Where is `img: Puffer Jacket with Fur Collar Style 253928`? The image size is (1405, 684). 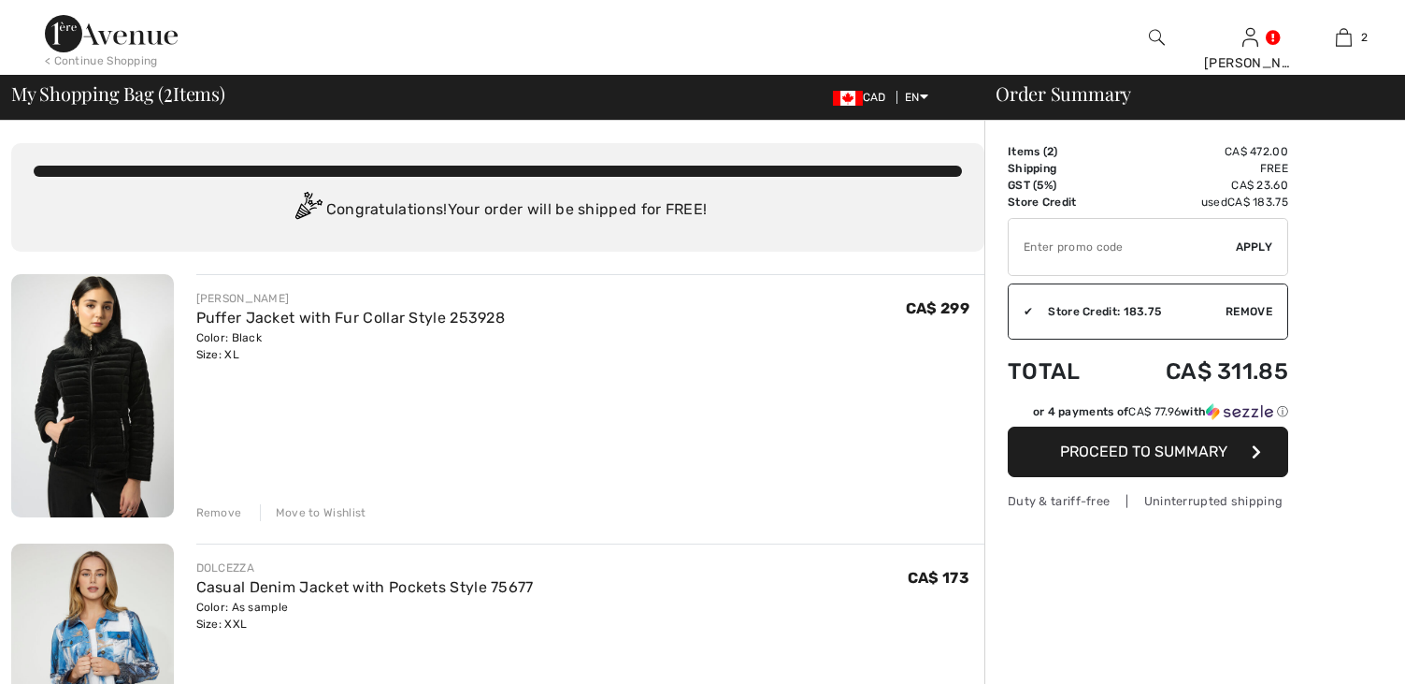 img: Puffer Jacket with Fur Collar Style 253928 is located at coordinates (93, 396).